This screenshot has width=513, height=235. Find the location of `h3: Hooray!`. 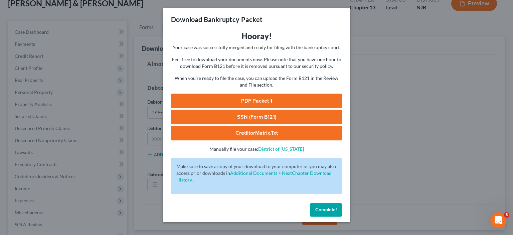

h3: Hooray! is located at coordinates (257, 36).